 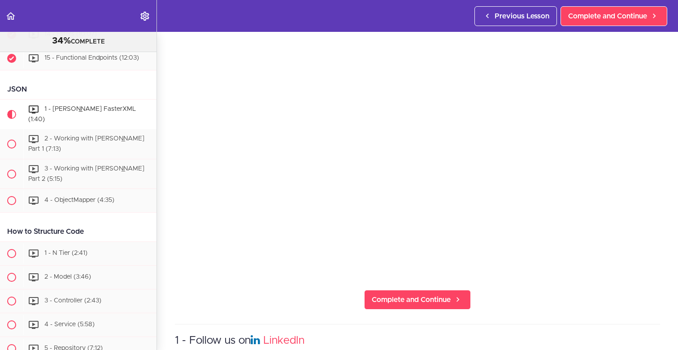 I want to click on span: 1 - N Tier (2:41), so click(x=66, y=253).